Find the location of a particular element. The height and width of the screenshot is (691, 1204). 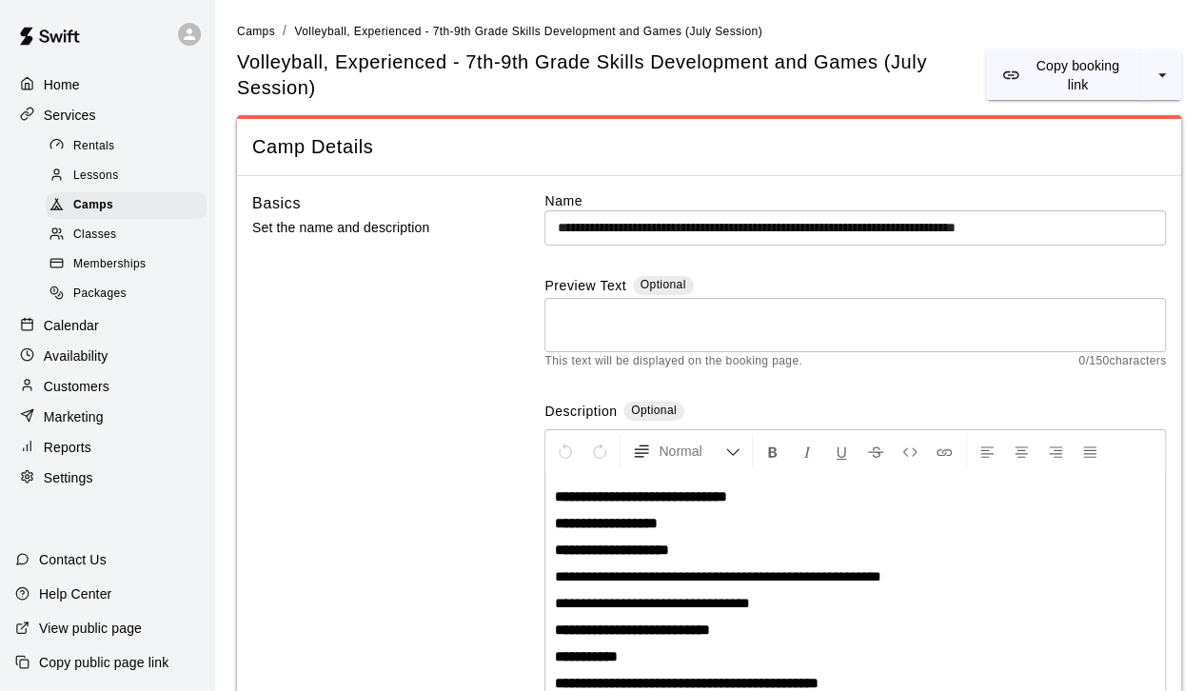

div: Packages is located at coordinates (126, 294).